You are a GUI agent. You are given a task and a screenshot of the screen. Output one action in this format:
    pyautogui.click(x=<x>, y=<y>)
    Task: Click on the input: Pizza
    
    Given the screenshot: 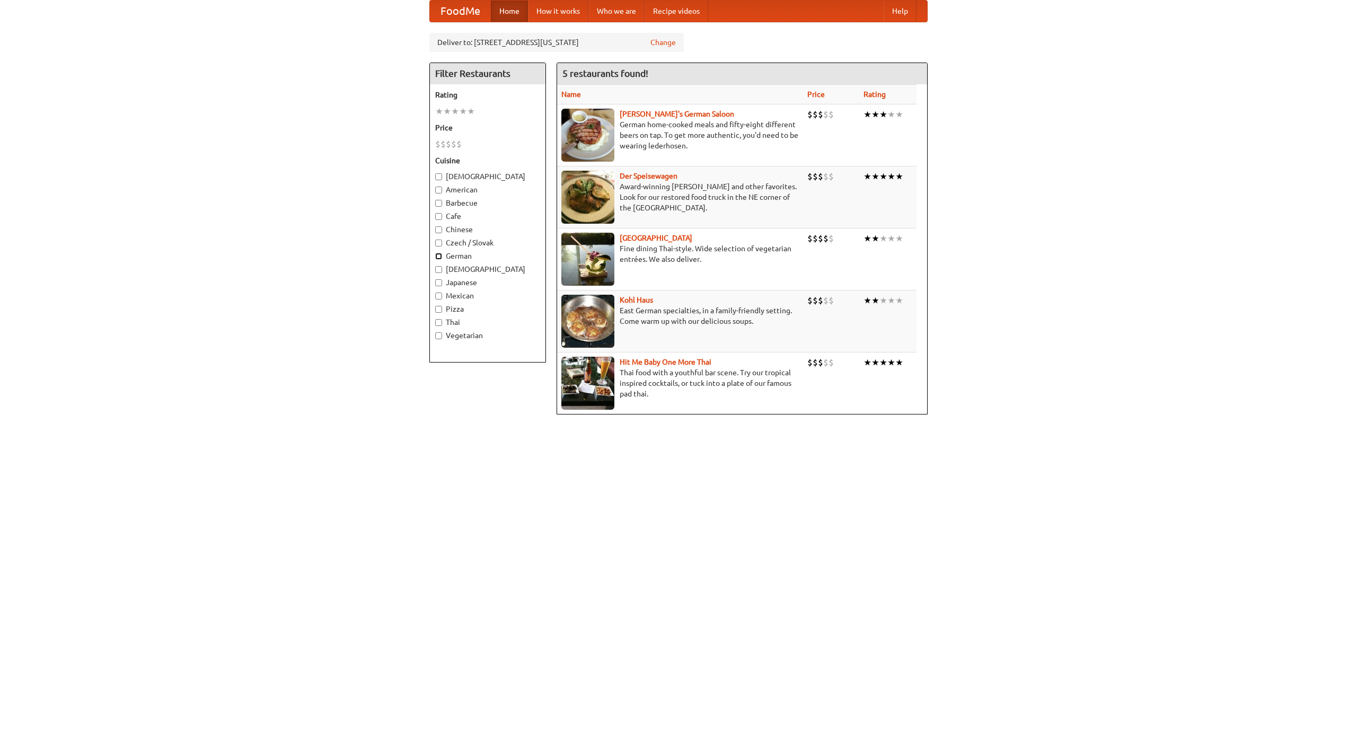 What is the action you would take?
    pyautogui.click(x=438, y=309)
    